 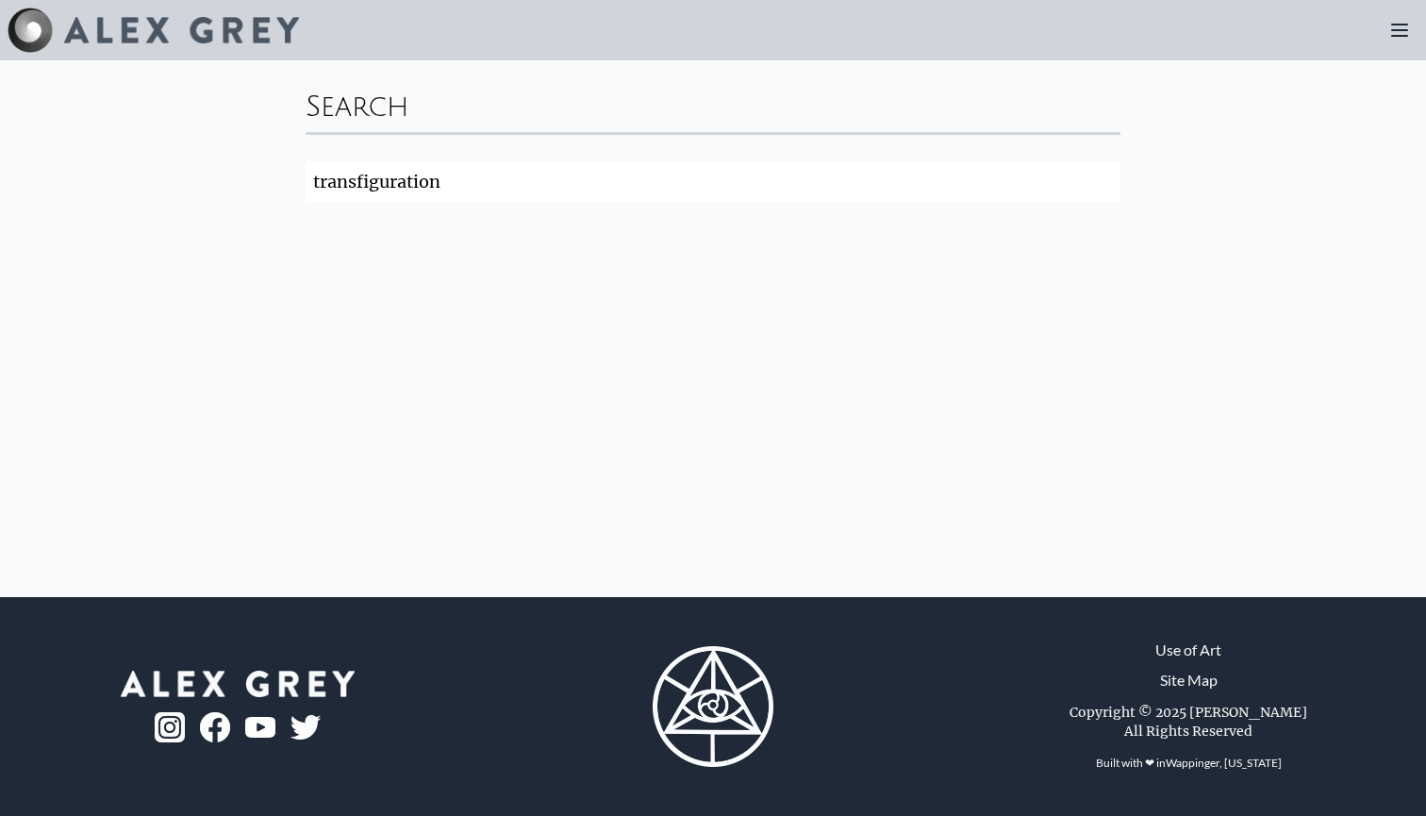 What do you see at coordinates (260, 727) in the screenshot?
I see `img: youtube-logo.png` at bounding box center [260, 727].